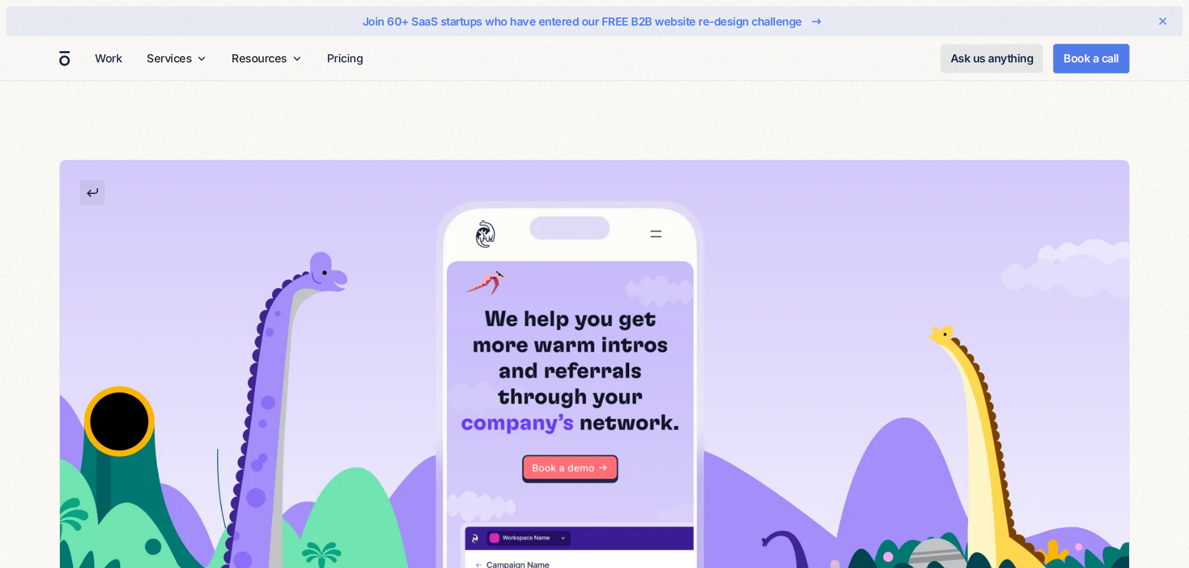 The image size is (1189, 568). I want to click on a: home, so click(64, 59).